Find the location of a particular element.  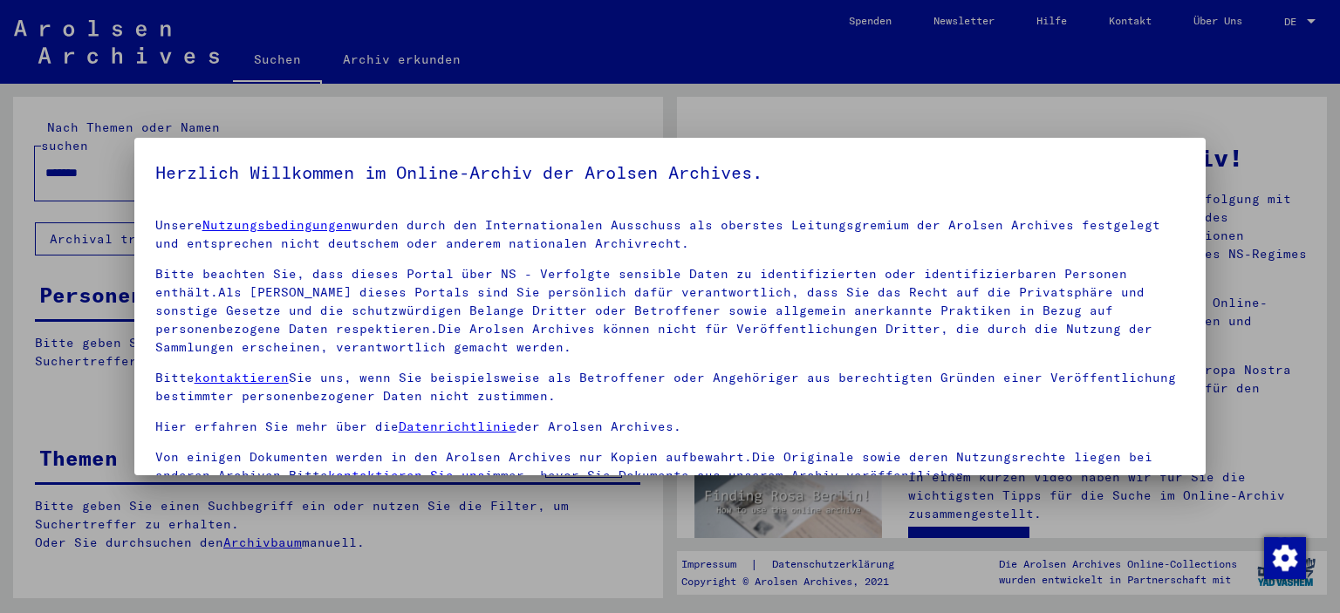

p: Von einigen Dokumenten werden in den Arolsen Archives nur Kopien aufbewahrt.Die Originale sowie d... is located at coordinates (670, 467).